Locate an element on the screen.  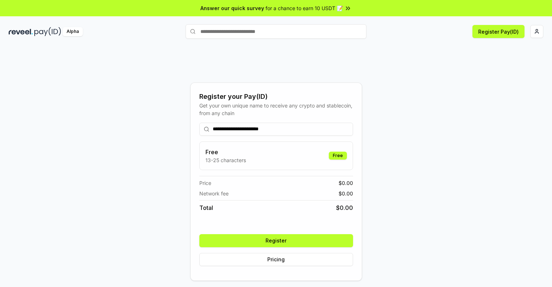
button: Register Pay(ID) is located at coordinates (499, 31).